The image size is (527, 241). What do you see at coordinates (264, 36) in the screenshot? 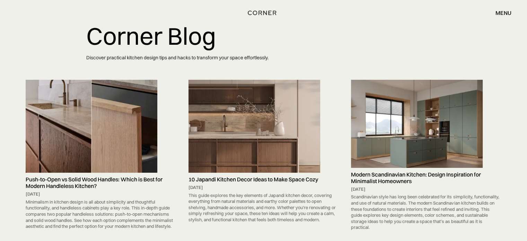
I see `h1: Corner Blog` at bounding box center [264, 36].